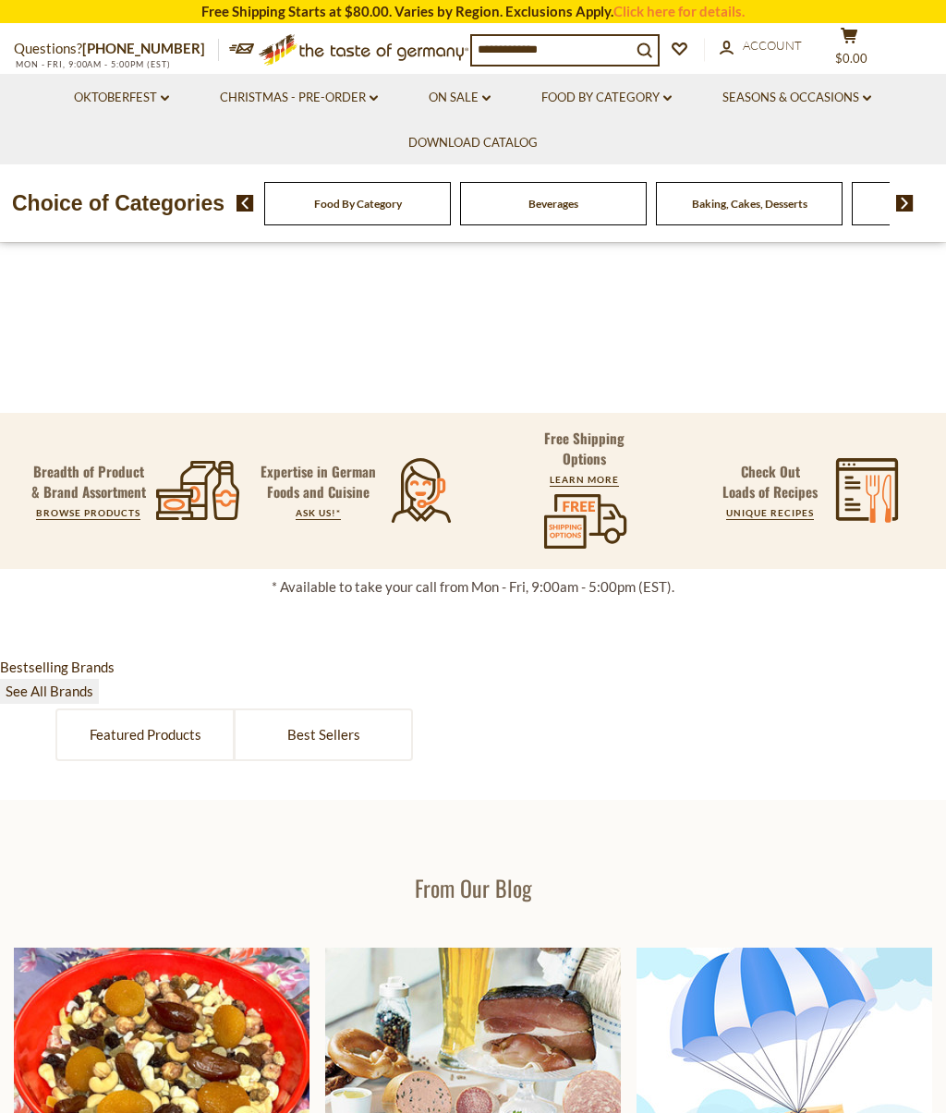 The image size is (946, 1113). Describe the element at coordinates (88, 481) in the screenshot. I see `p: Breadth of Product & Brand Assortment` at that location.